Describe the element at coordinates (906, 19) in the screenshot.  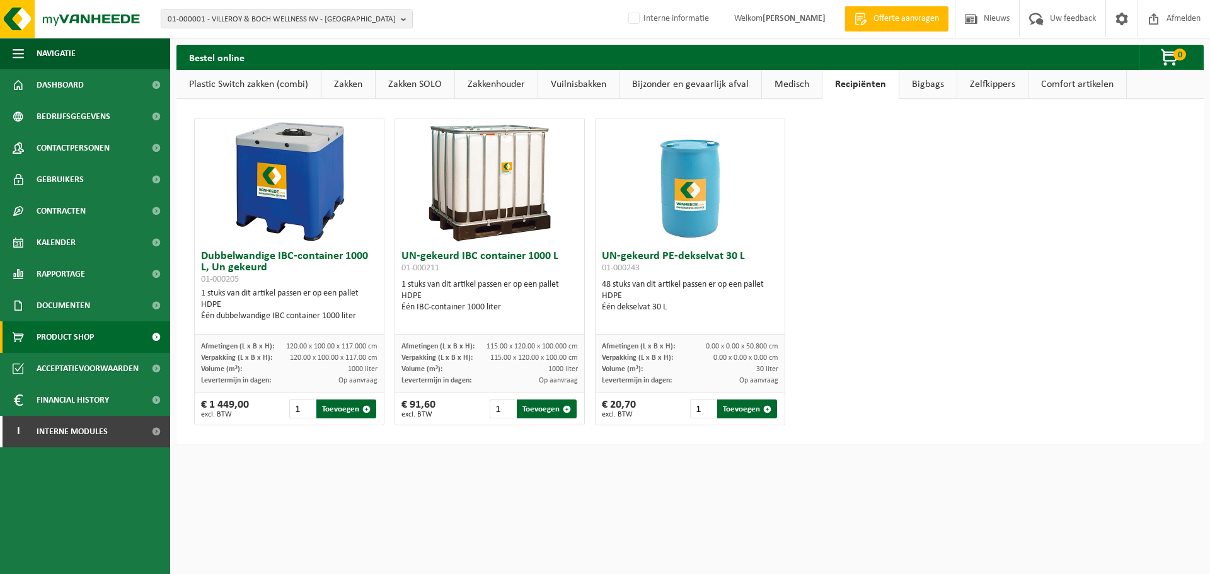
I see `span: Offerte aanvragen` at that location.